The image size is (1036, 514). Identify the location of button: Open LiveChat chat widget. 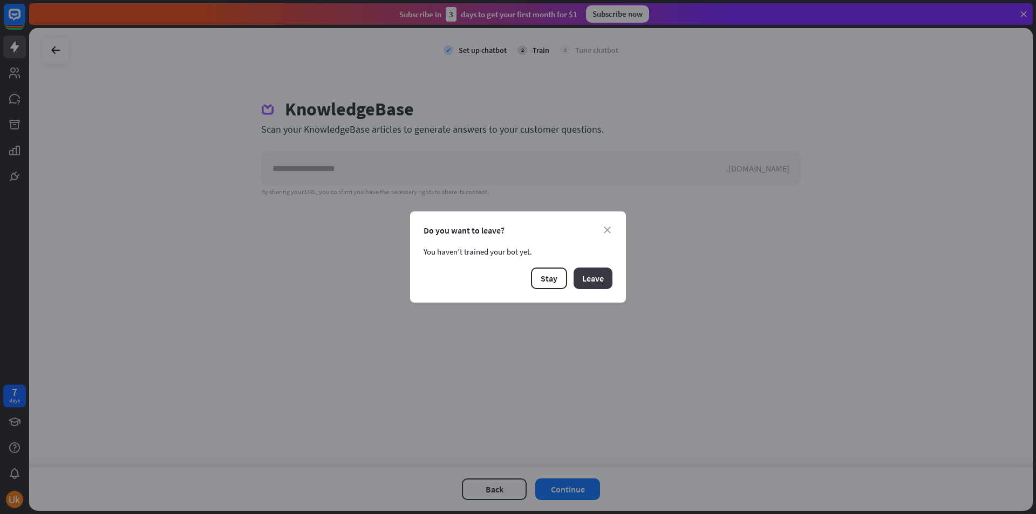
(25, 21).